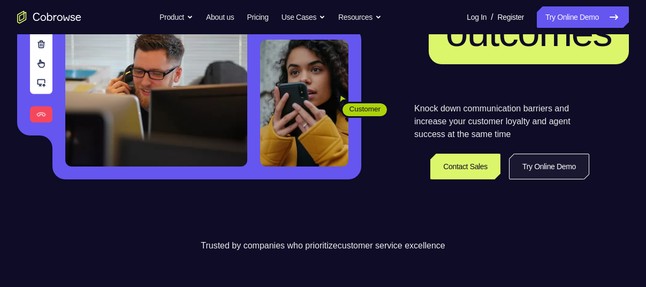  I want to click on a: About us, so click(220, 17).